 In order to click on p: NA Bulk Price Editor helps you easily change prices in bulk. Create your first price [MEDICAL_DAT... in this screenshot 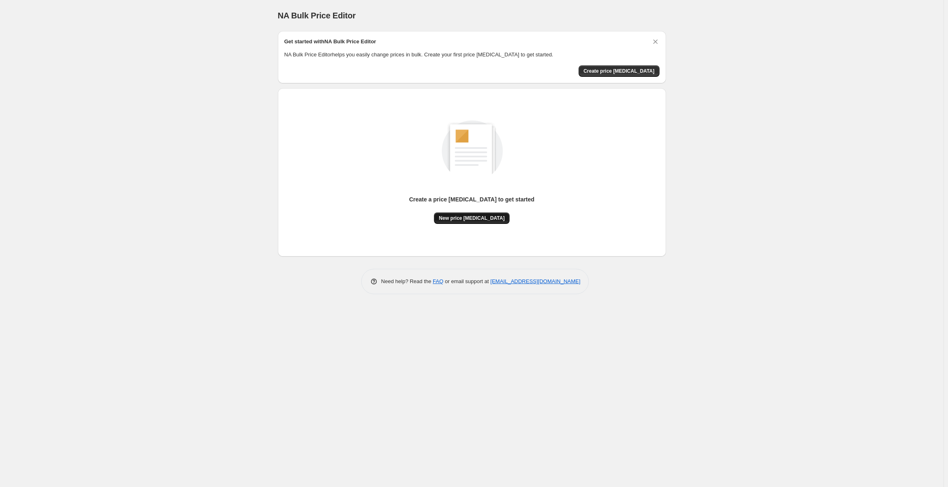, I will do `click(472, 55)`.